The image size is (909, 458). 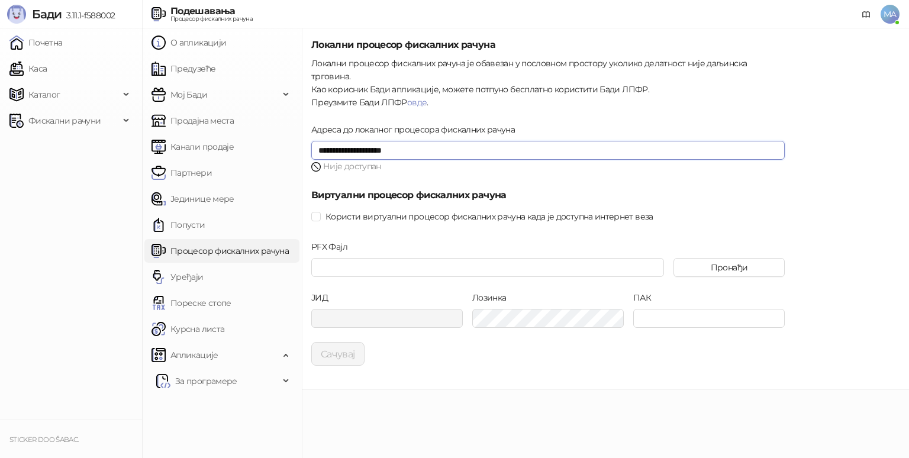 What do you see at coordinates (189, 95) in the screenshot?
I see `span: Мој Бади` at bounding box center [189, 95].